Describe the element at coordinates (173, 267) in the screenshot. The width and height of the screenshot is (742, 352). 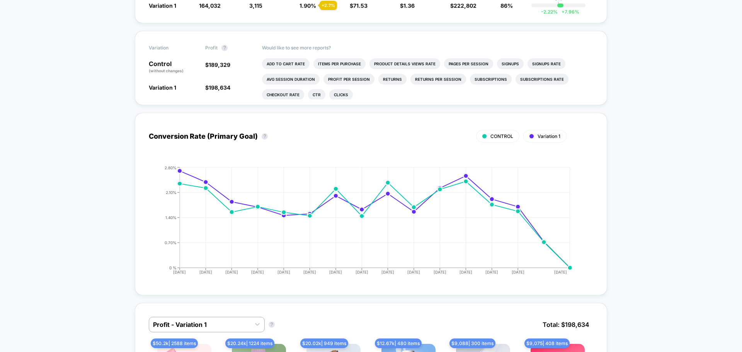
I see `tspan: 0 %` at that location.